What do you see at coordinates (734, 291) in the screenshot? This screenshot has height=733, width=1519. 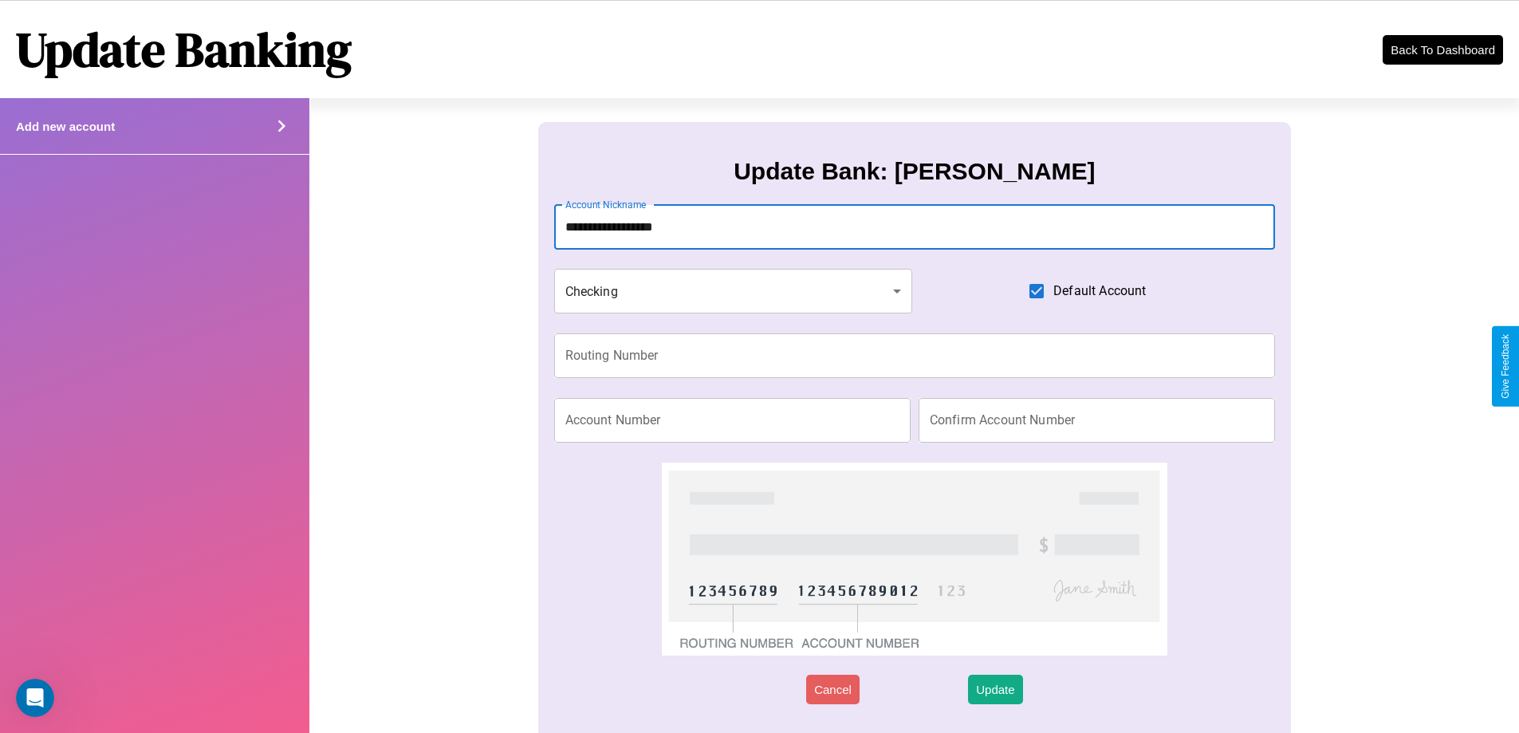 I see `div: Checking` at bounding box center [734, 291].